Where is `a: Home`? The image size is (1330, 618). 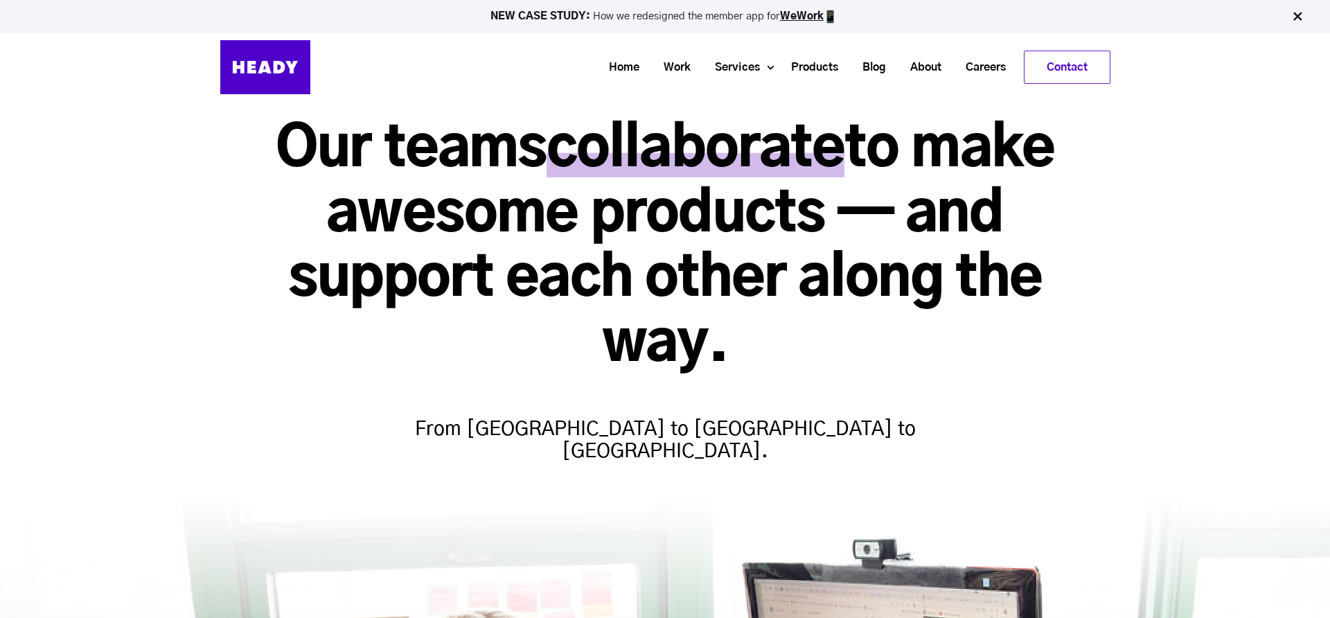
a: Home is located at coordinates (619, 67).